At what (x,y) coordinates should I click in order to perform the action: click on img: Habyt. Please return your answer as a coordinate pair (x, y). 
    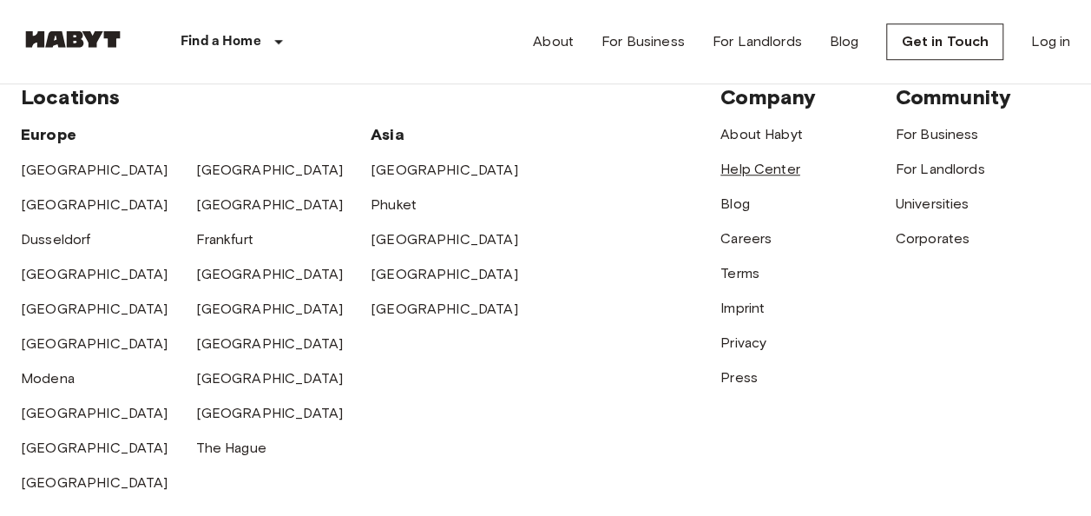
    Looking at the image, I should click on (73, 39).